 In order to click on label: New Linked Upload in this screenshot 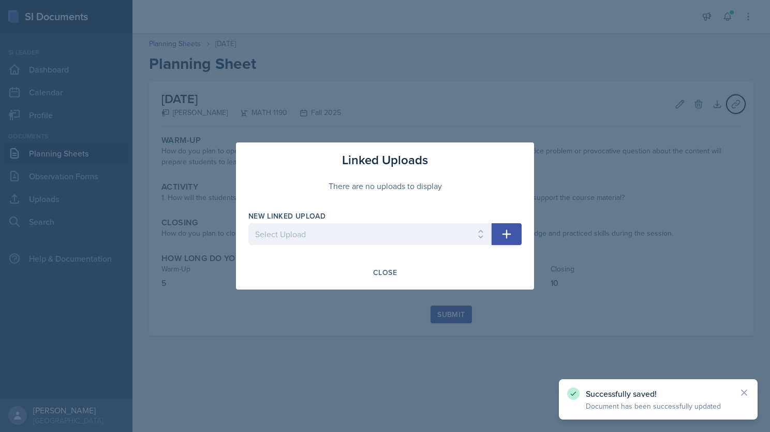, I will do `click(287, 216)`.